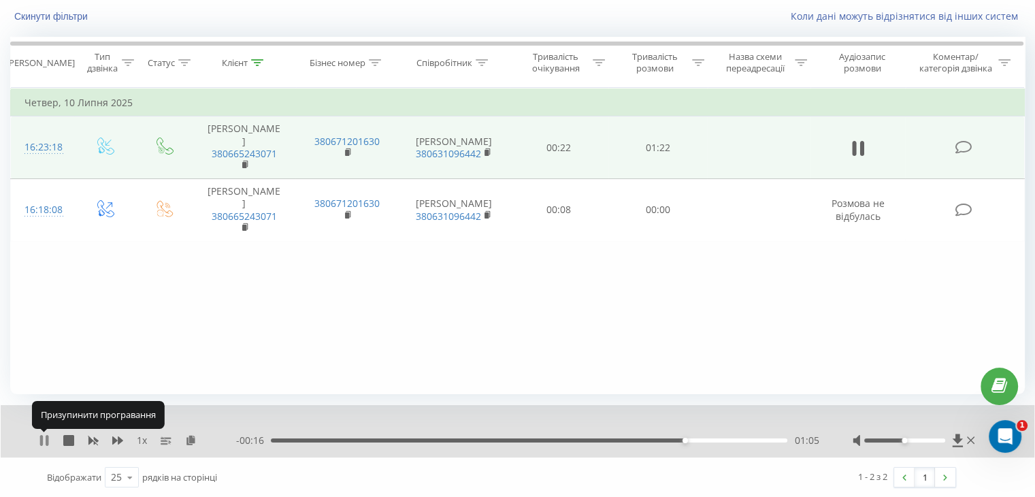  Describe the element at coordinates (253, 440) in the screenshot. I see `span: - 00:16` at that location.